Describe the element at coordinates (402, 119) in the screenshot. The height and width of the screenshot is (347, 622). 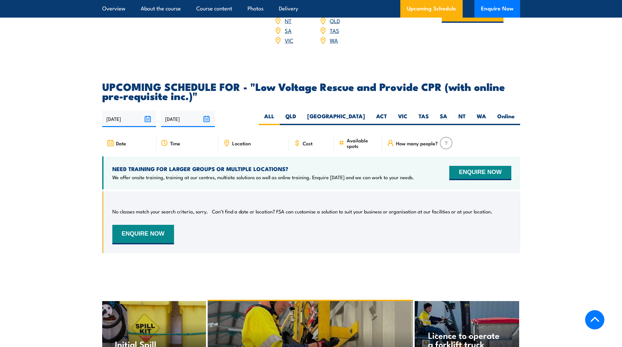
I see `label: VIC` at that location.